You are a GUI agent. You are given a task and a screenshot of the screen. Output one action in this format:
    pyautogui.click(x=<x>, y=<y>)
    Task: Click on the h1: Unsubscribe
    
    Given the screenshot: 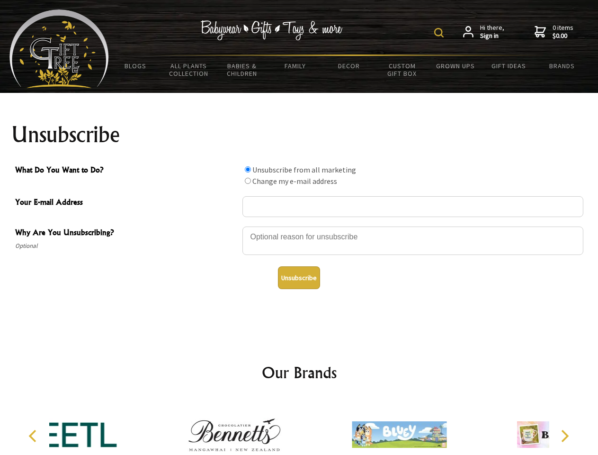 What is the action you would take?
    pyautogui.click(x=299, y=135)
    